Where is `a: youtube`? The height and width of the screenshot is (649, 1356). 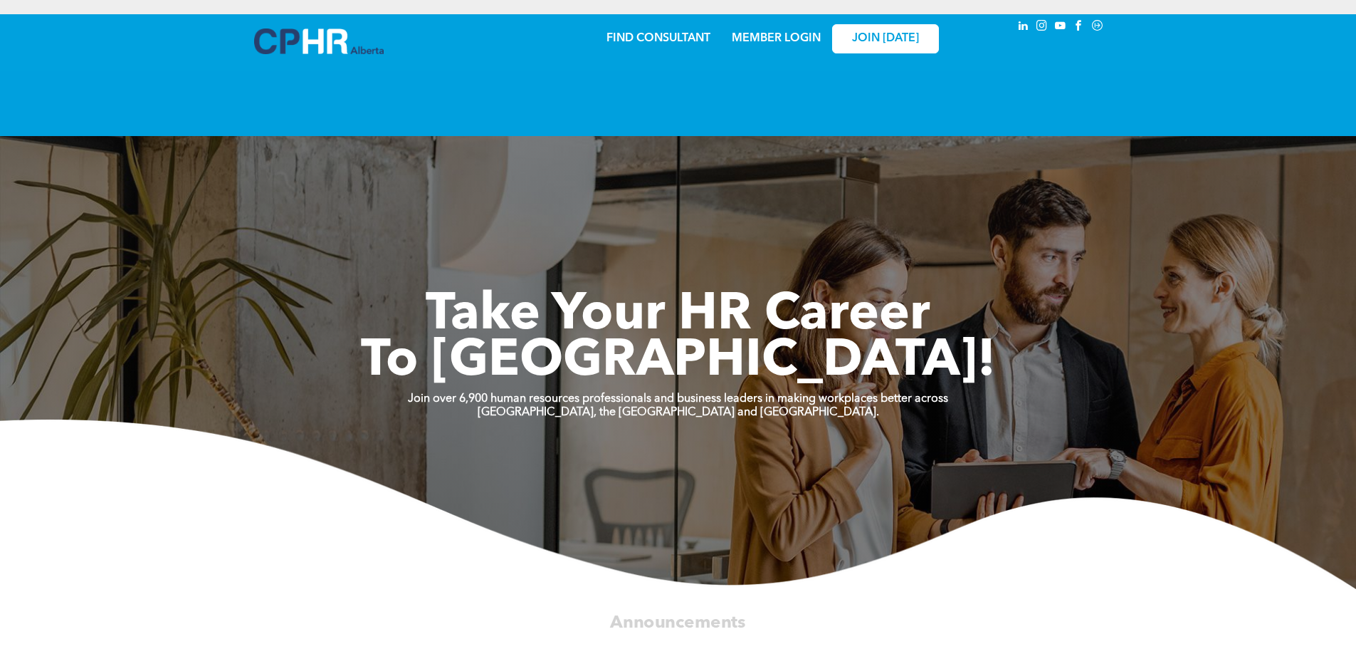
a: youtube is located at coordinates (1061, 27).